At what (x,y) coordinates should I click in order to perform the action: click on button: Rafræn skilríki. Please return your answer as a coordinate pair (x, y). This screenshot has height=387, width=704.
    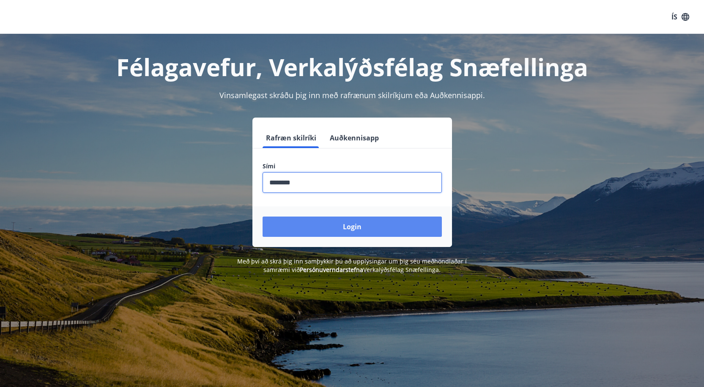
    Looking at the image, I should click on (291, 138).